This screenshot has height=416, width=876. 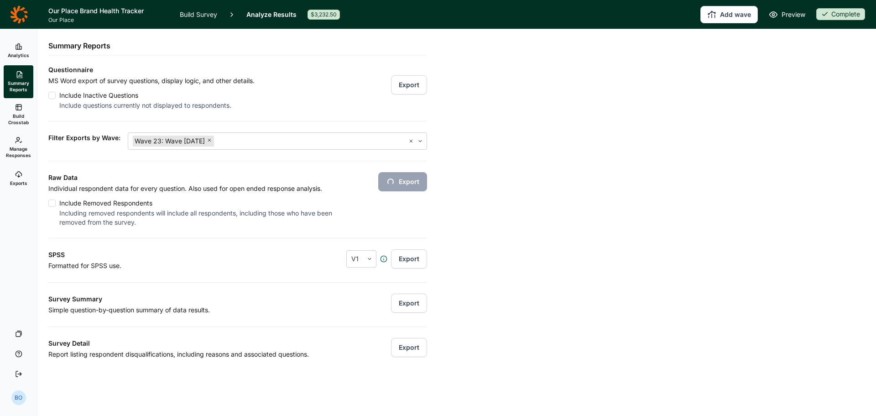 What do you see at coordinates (210, 354) in the screenshot?
I see `p: Report listing respondent disqualifications, including reasons and associated questions.` at bounding box center [210, 354].